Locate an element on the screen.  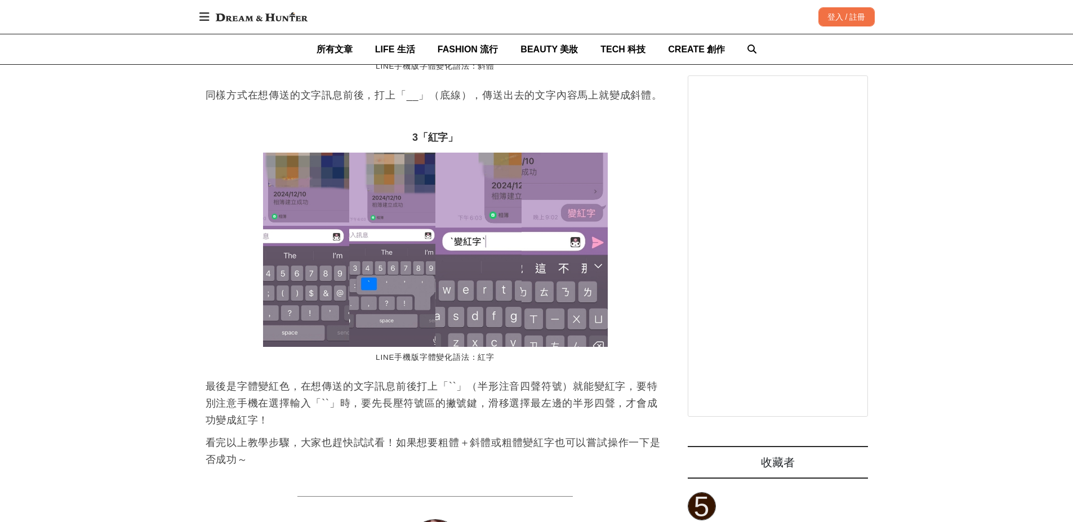
a: BEAUTY 美妝 is located at coordinates (549, 49).